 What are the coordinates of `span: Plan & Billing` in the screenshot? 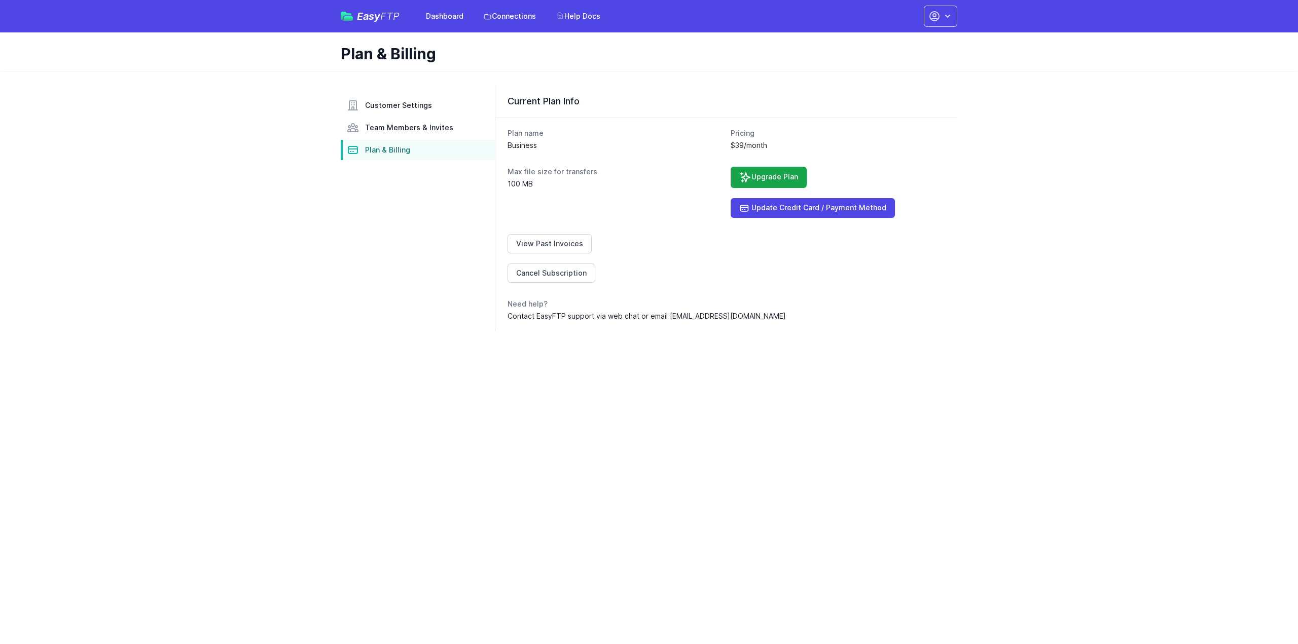 It's located at (387, 150).